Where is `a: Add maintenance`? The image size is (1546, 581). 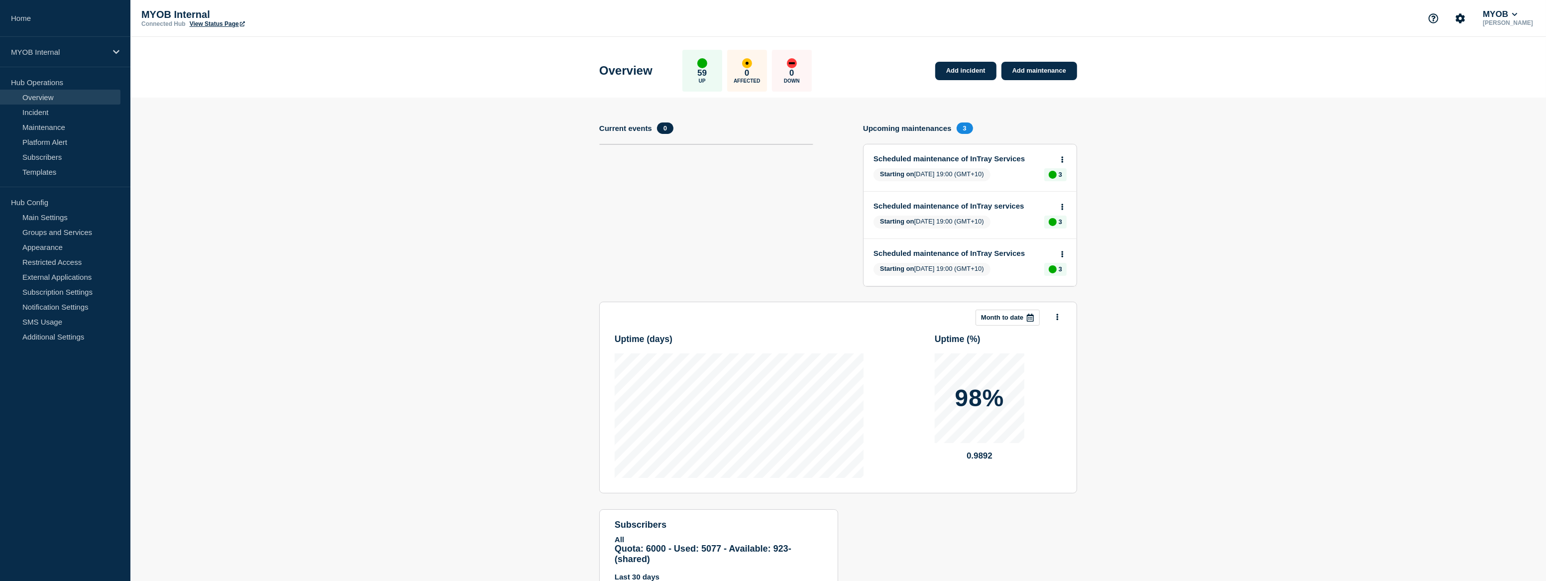 a: Add maintenance is located at coordinates (1039, 71).